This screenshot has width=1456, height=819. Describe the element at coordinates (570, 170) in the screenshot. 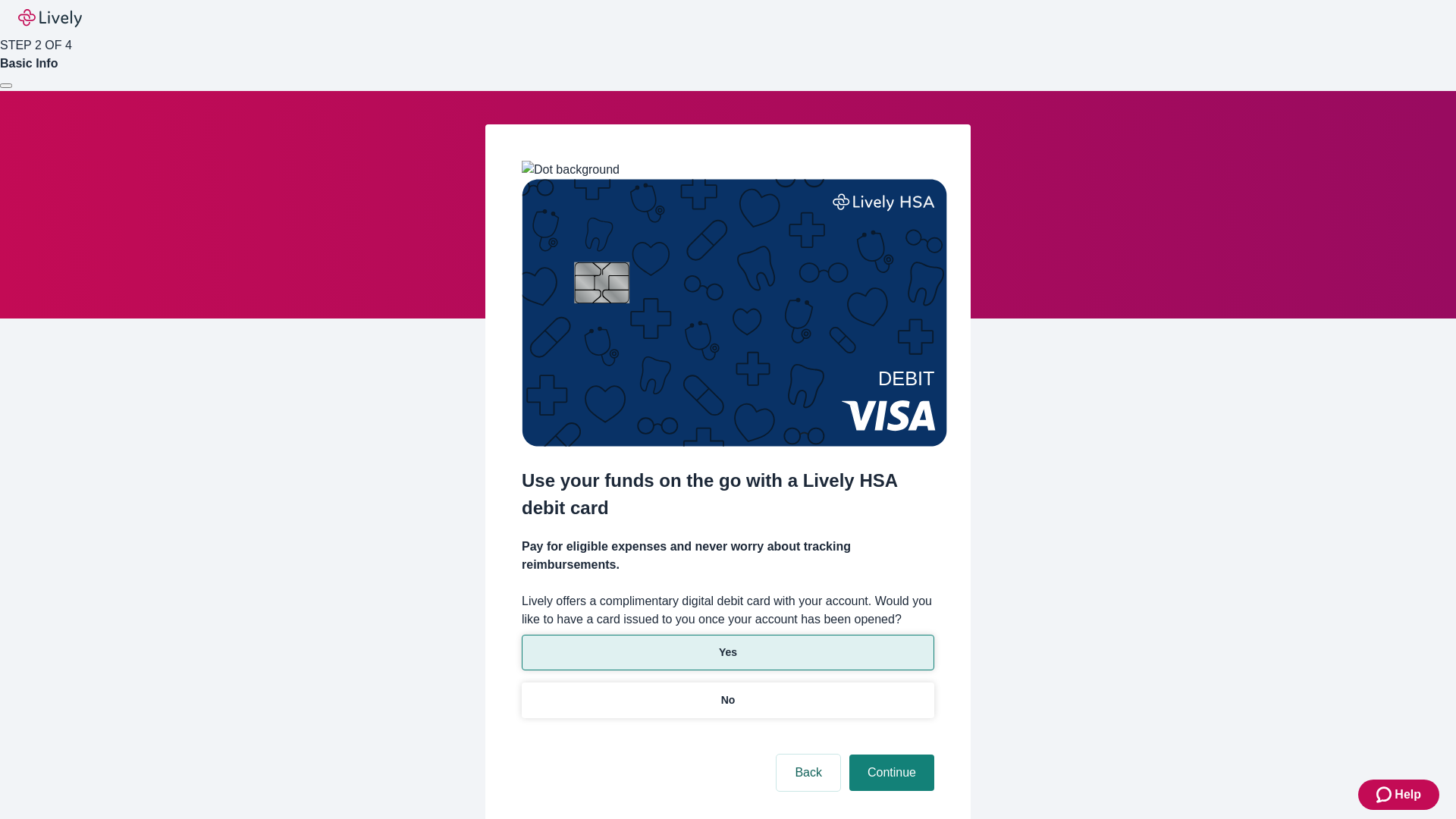

I see `img: Dot background` at that location.